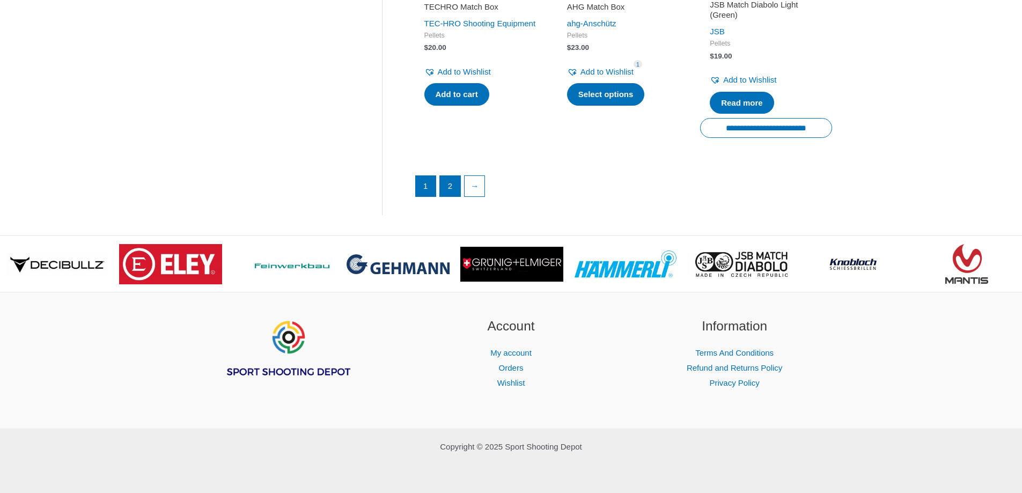  I want to click on a: My account, so click(511, 353).